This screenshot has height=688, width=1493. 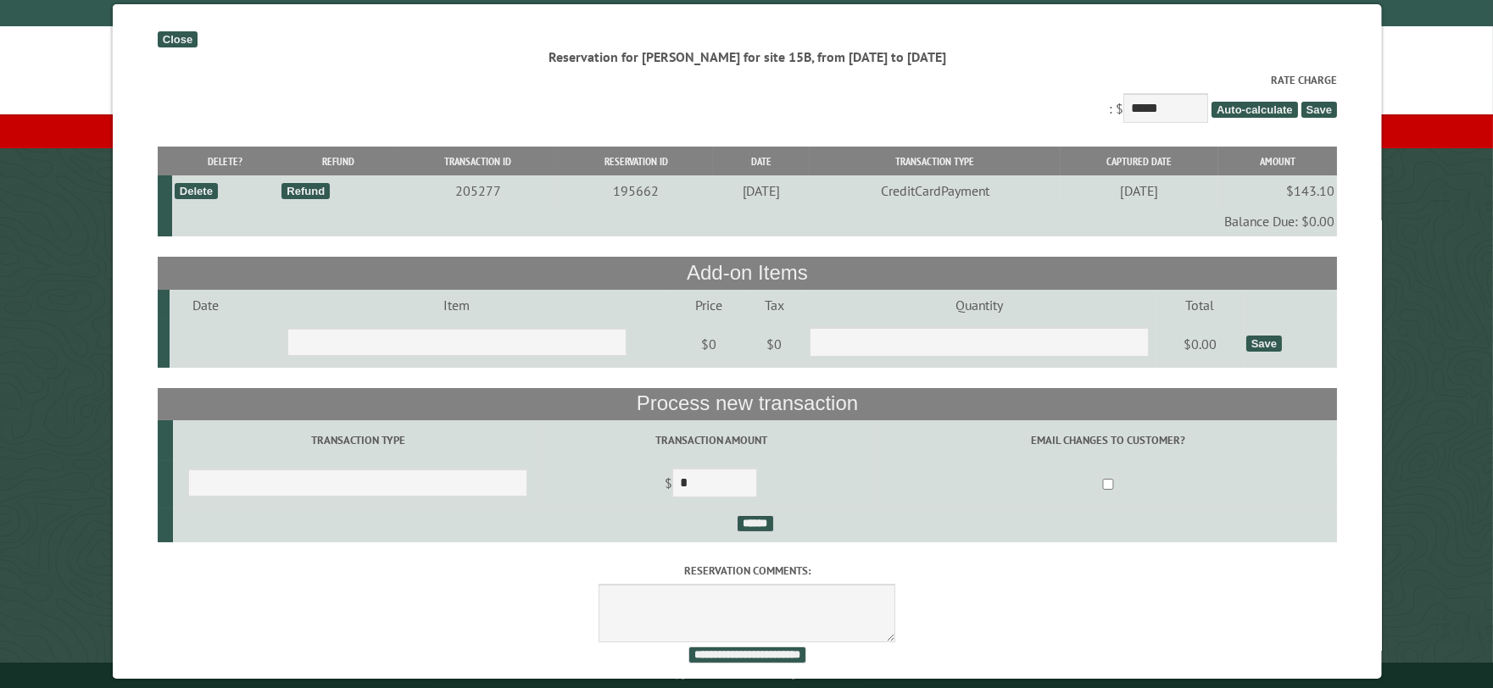 What do you see at coordinates (746, 80) in the screenshot?
I see `label: Rate Charge` at bounding box center [746, 80].